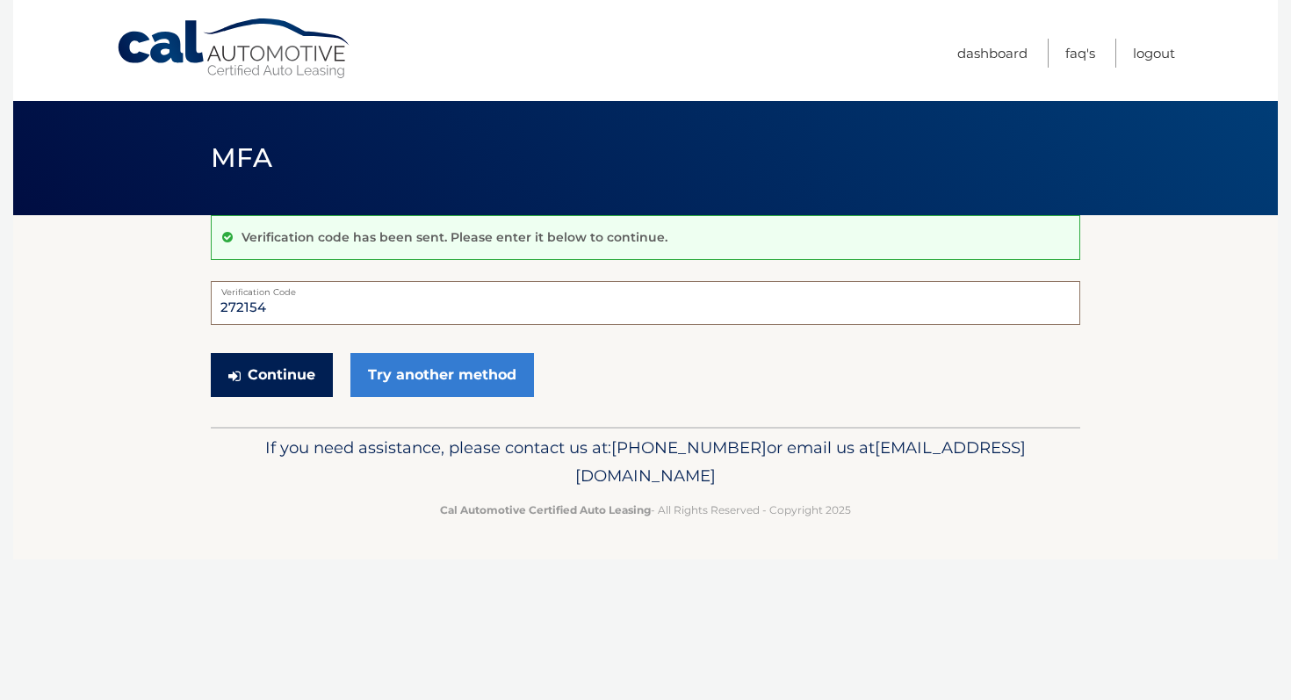 This screenshot has height=700, width=1291. What do you see at coordinates (1154, 53) in the screenshot?
I see `a: Logout` at bounding box center [1154, 53].